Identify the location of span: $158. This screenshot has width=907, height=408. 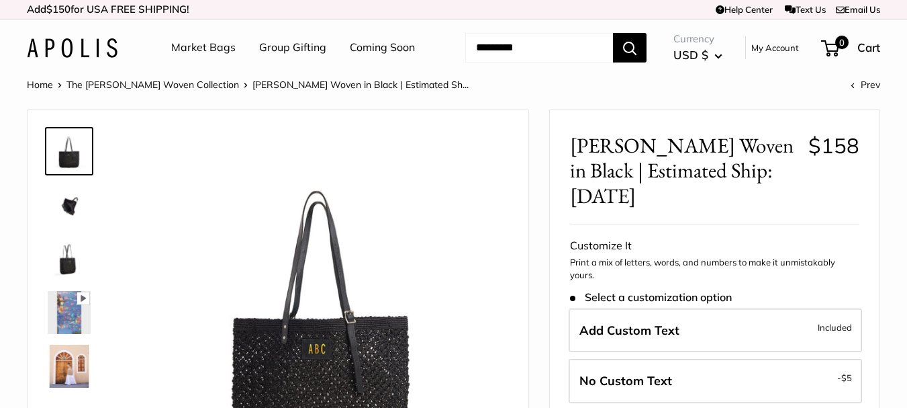
(834, 145).